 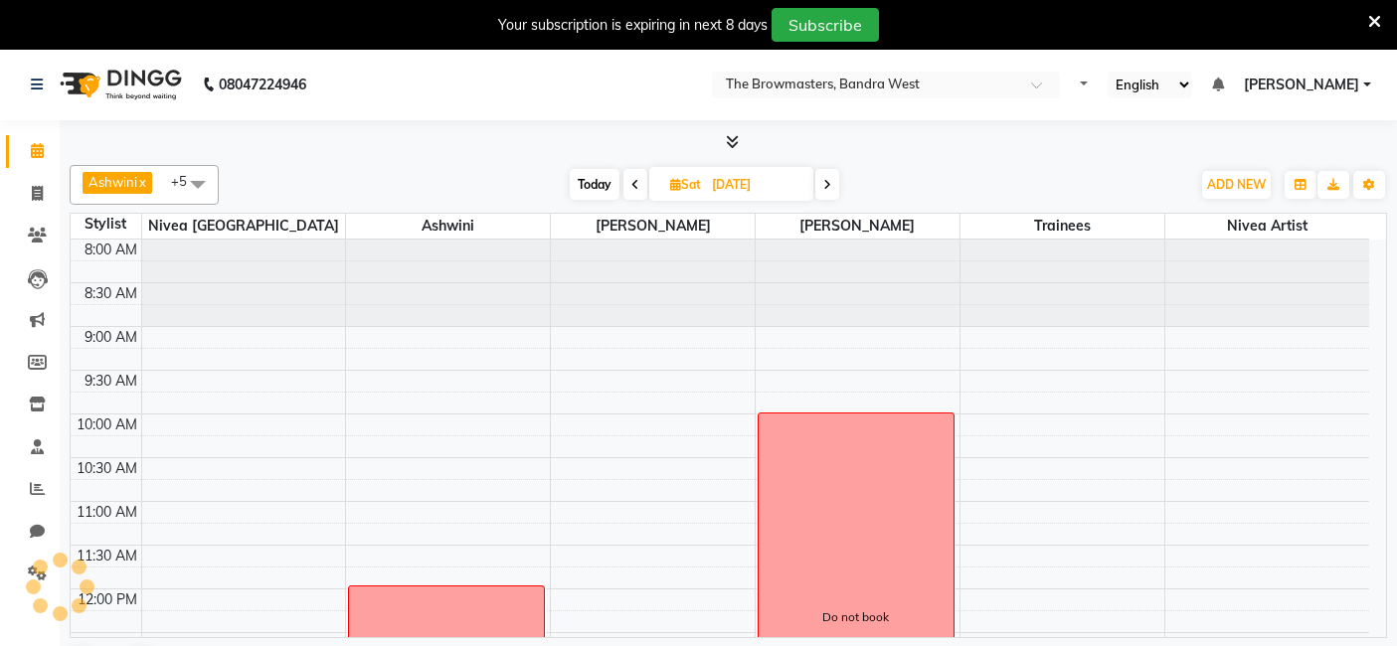 What do you see at coordinates (110, 250) in the screenshot?
I see `div: 8:00 AM` at bounding box center [110, 250].